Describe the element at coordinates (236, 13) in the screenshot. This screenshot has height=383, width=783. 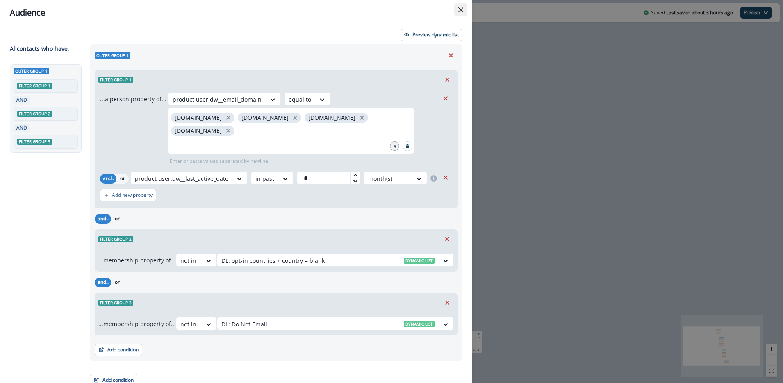
I see `div: Audience` at that location.